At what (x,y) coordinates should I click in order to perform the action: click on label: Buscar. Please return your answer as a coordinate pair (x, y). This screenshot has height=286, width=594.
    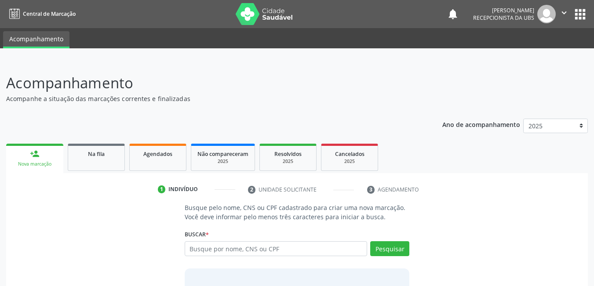
    Looking at the image, I should click on (197, 234).